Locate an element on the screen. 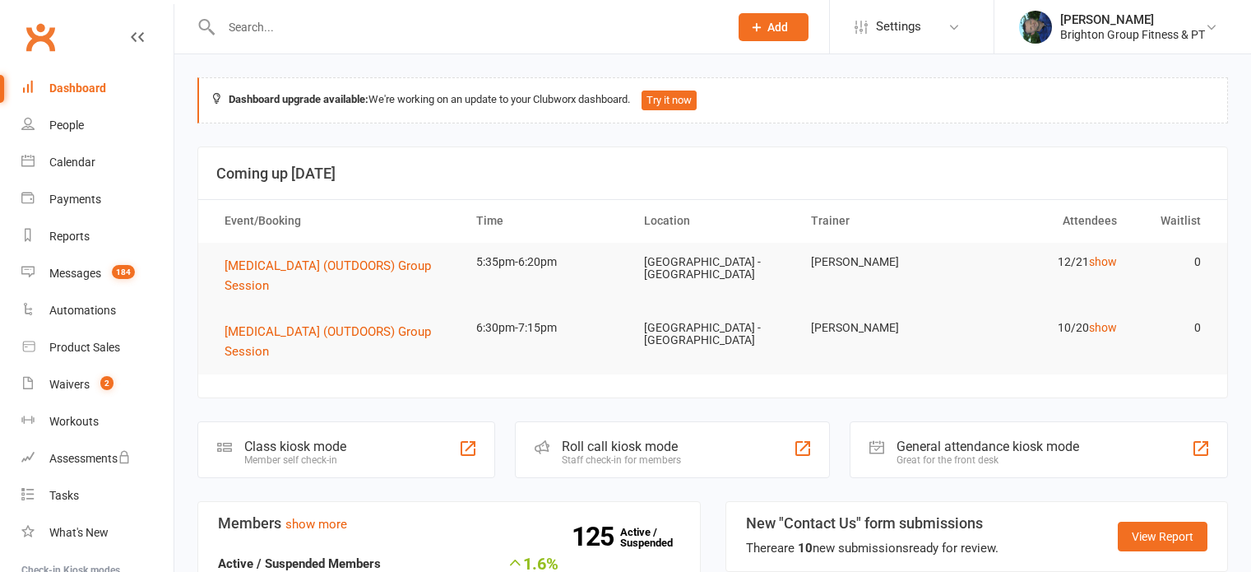  a: Waivers 2 is located at coordinates (97, 384).